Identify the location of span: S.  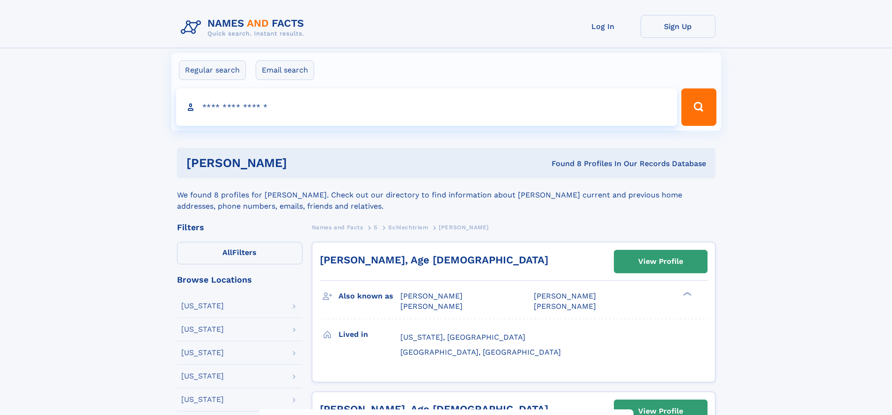
(376, 228).